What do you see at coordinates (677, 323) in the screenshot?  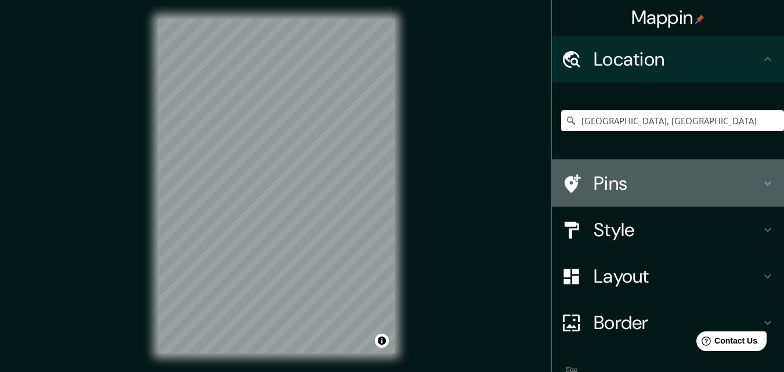 I see `h4: Border` at bounding box center [677, 323].